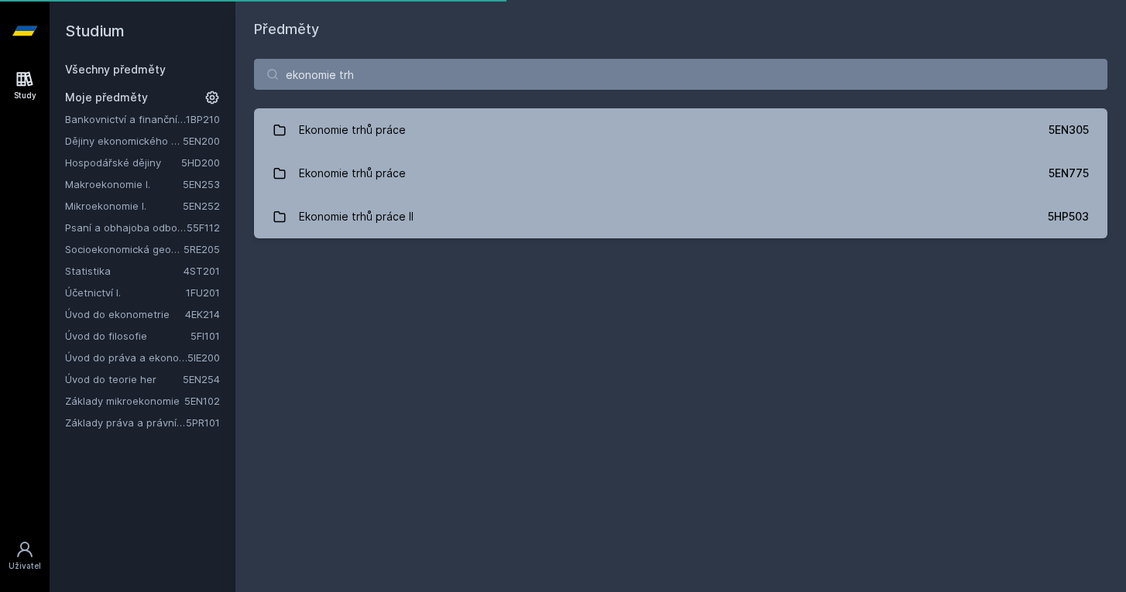 The height and width of the screenshot is (592, 1126). What do you see at coordinates (1068, 217) in the screenshot?
I see `div: 5HP503` at bounding box center [1068, 217].